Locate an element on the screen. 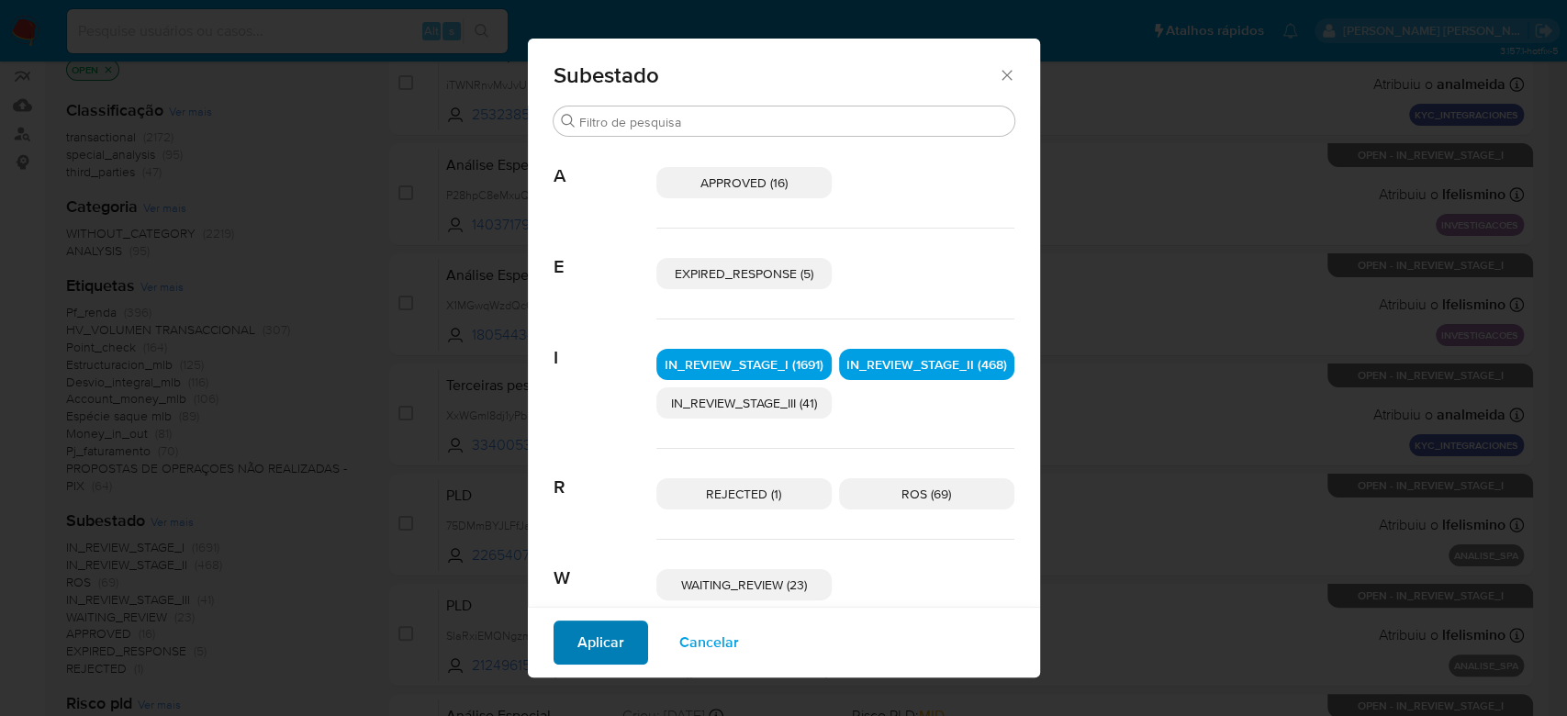  span: EXPIRED_RESPONSE (5) is located at coordinates (743, 273).